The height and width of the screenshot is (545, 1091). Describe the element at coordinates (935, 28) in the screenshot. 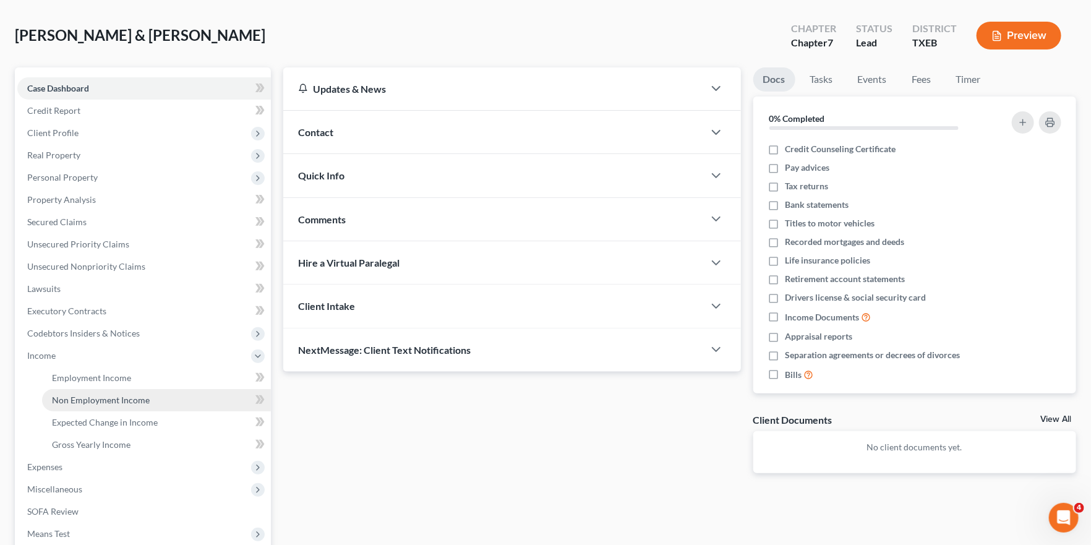

I see `div: District` at that location.